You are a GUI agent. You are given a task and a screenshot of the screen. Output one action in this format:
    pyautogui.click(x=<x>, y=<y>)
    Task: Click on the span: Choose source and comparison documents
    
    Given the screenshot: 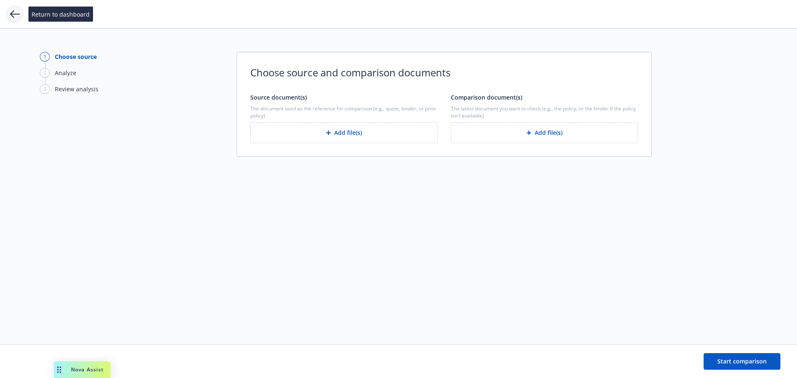 What is the action you would take?
    pyautogui.click(x=444, y=73)
    